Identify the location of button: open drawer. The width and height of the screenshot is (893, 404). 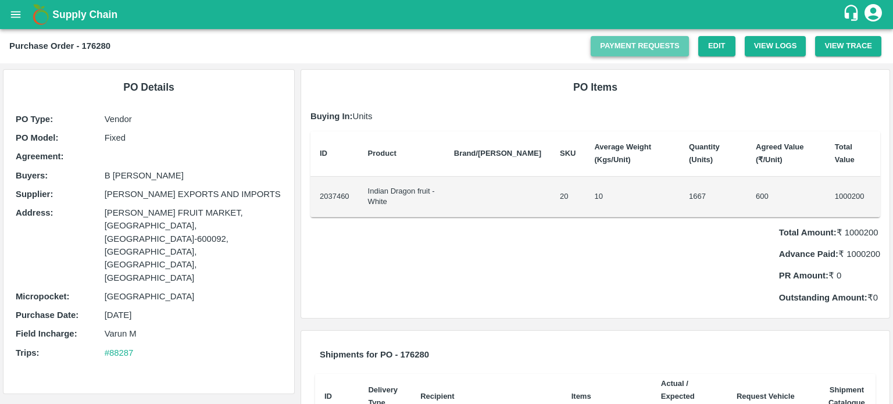
(16, 15).